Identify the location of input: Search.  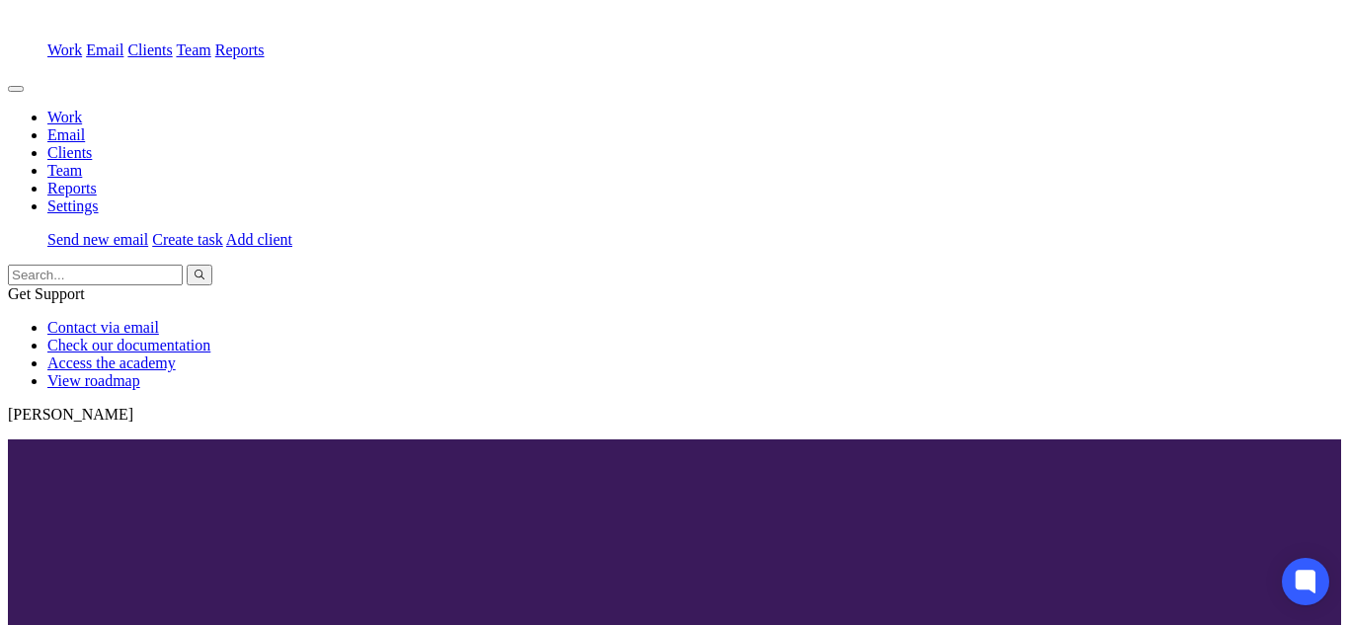
(95, 275).